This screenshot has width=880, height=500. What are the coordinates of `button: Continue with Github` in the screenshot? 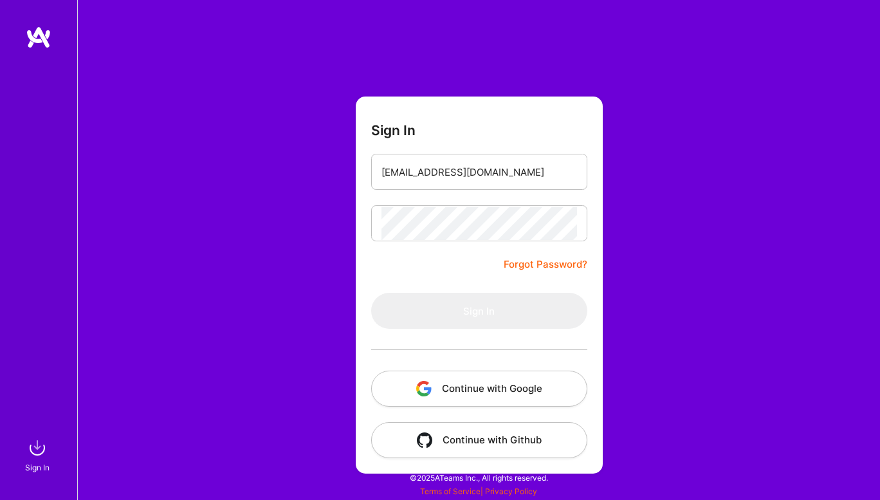 It's located at (479, 440).